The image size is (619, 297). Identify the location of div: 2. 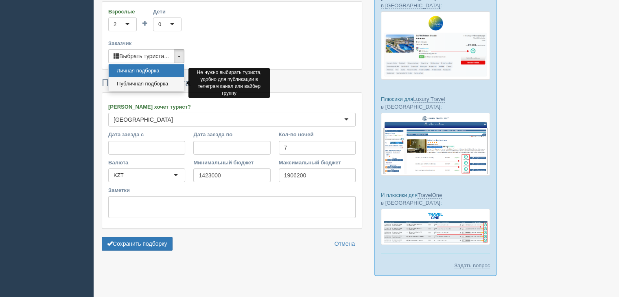
(115, 24).